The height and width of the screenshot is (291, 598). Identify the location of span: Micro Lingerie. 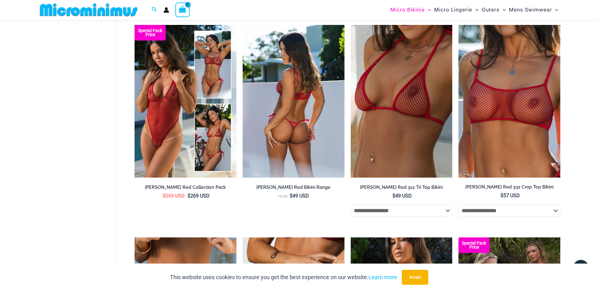
(453, 10).